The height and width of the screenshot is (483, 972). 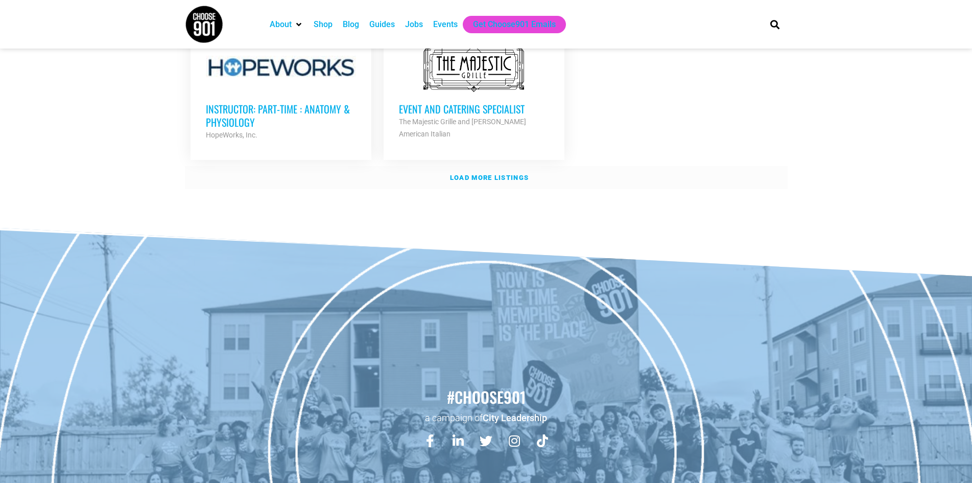 I want to click on strong: Load more listings, so click(x=489, y=177).